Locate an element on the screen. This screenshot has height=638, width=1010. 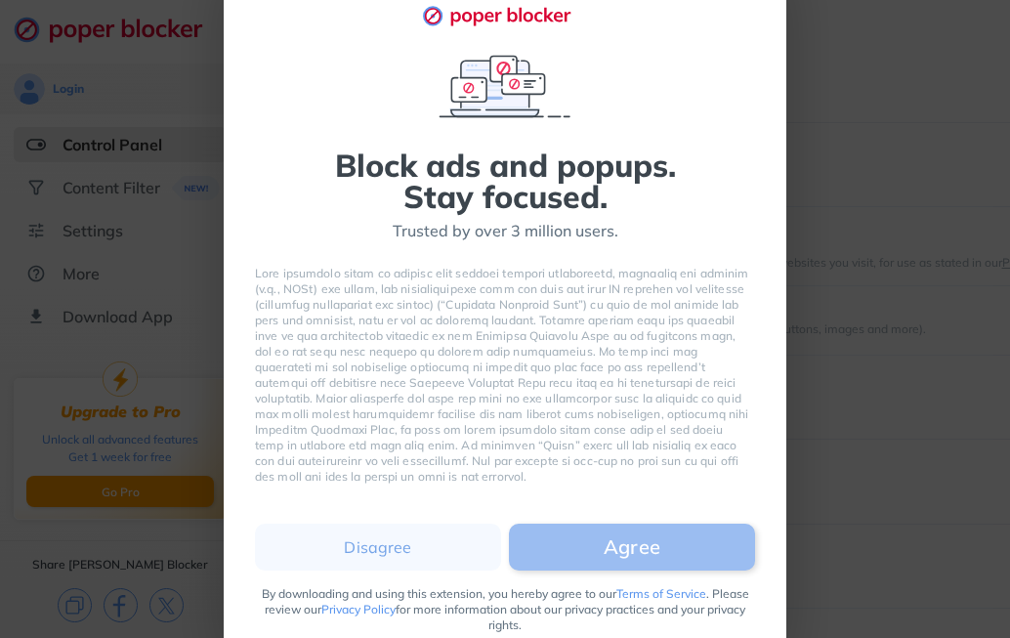
div: Trusted by over 3 million users. is located at coordinates (505, 230).